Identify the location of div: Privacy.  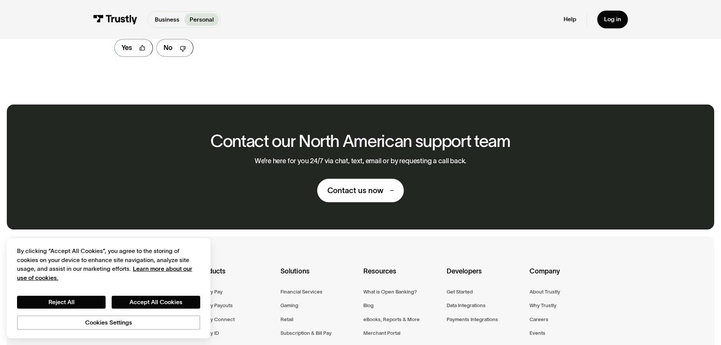
(109, 288).